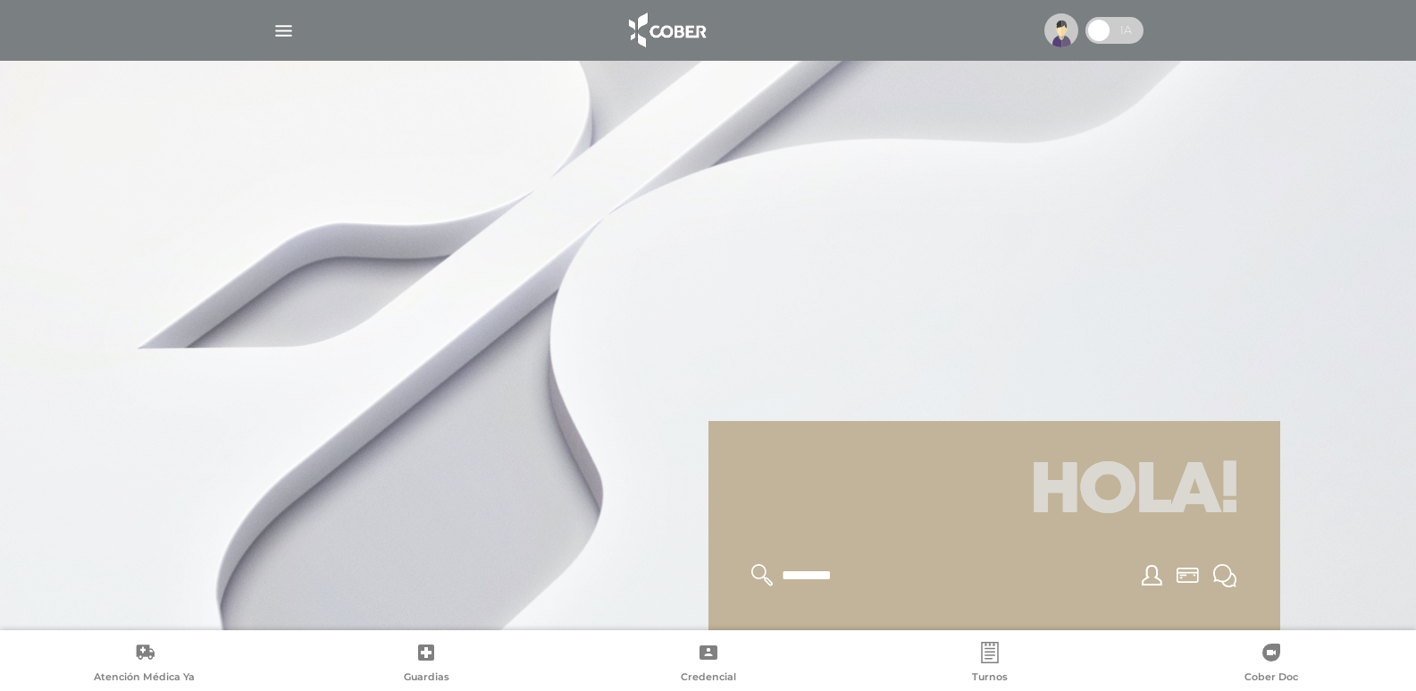 The height and width of the screenshot is (691, 1416). What do you see at coordinates (666, 30) in the screenshot?
I see `img: logo_cober_home-white.png` at bounding box center [666, 30].